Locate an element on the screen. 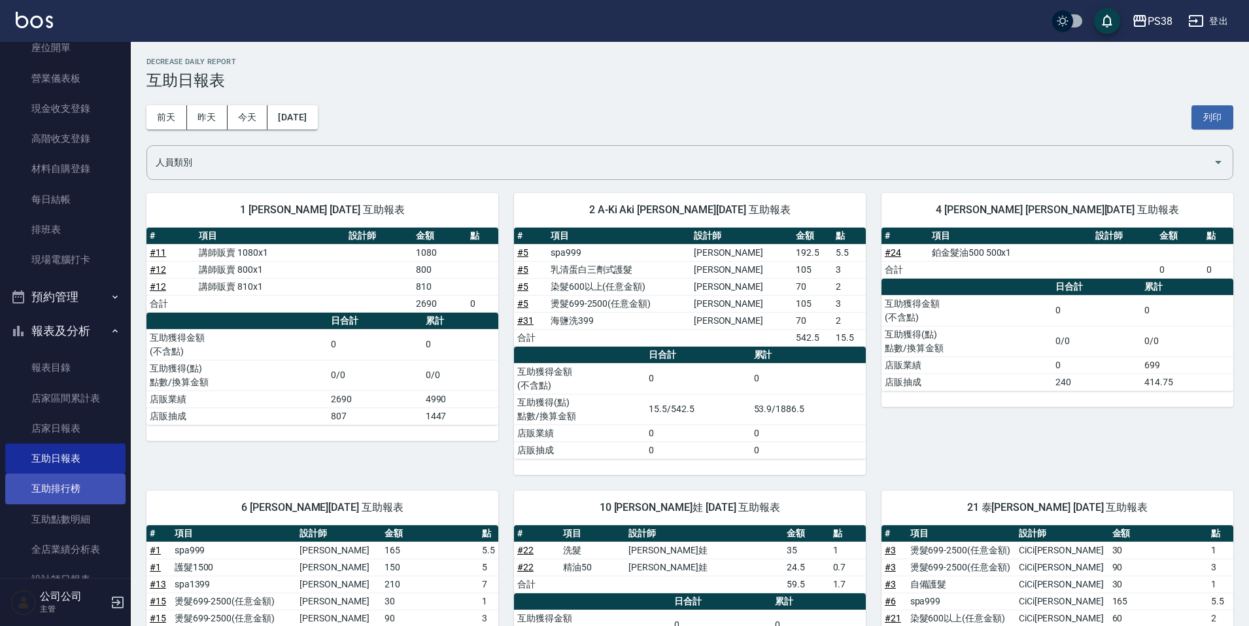 This screenshot has width=1249, height=626. button: 預約管理 is located at coordinates (65, 297).